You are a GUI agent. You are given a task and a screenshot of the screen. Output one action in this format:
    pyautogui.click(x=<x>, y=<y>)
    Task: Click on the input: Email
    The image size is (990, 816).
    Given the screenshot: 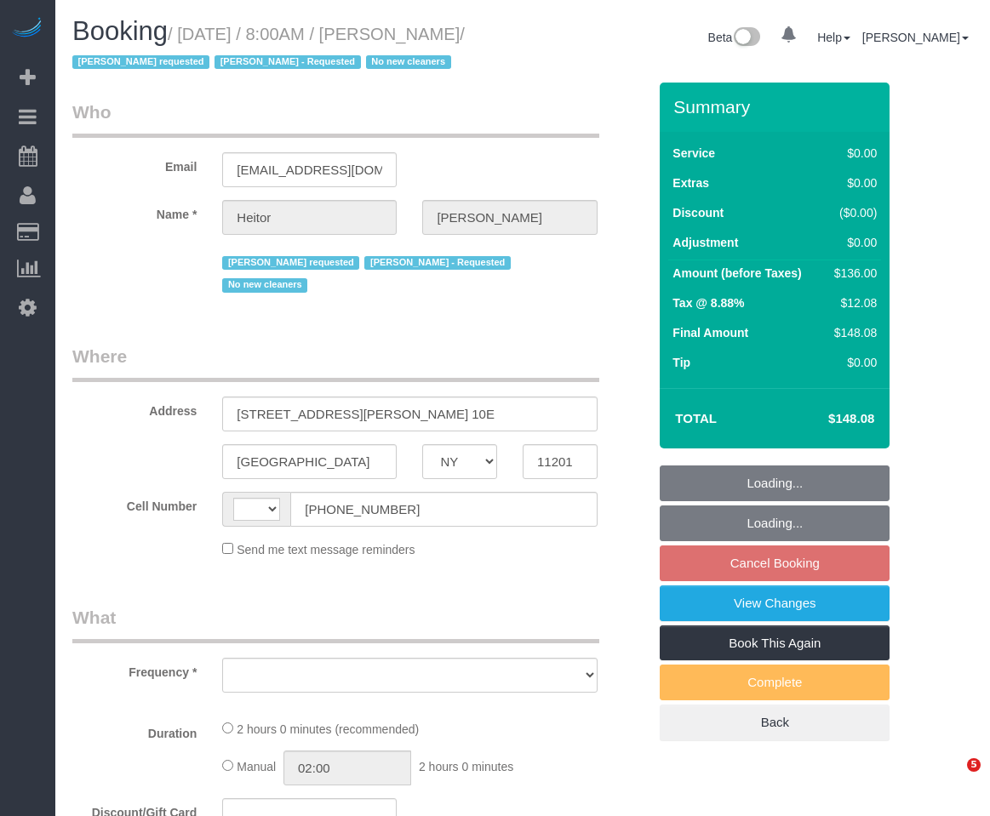 What is the action you would take?
    pyautogui.click(x=309, y=169)
    